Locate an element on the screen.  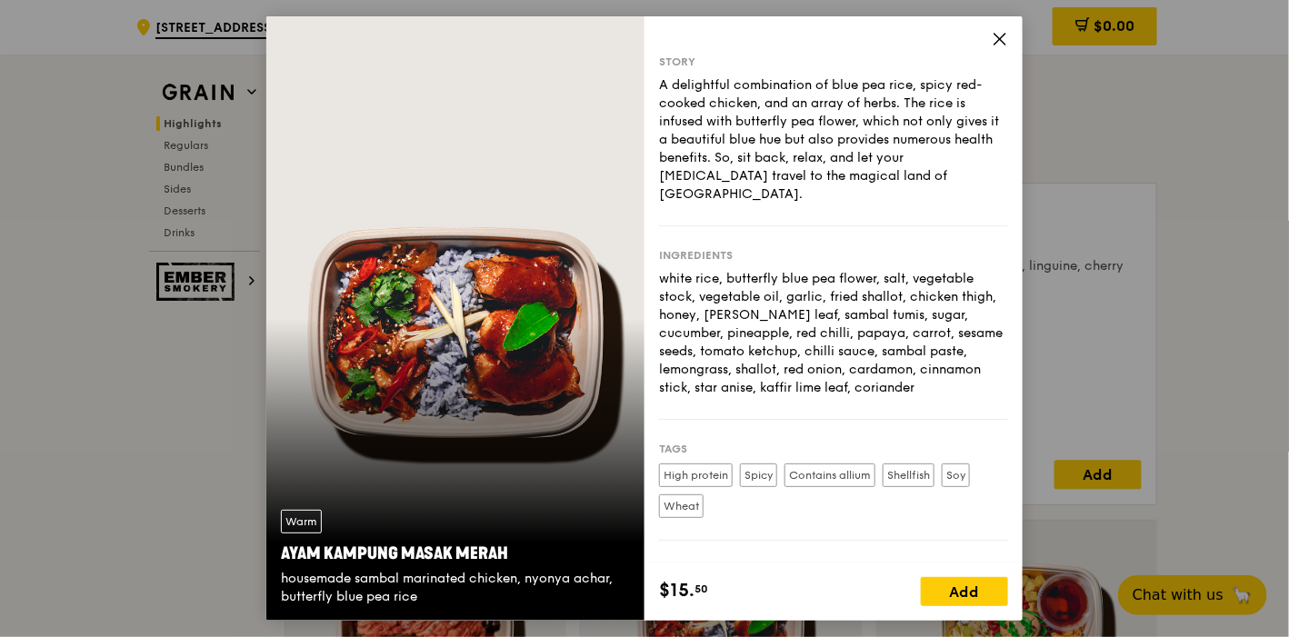
div: Warm is located at coordinates (301, 522).